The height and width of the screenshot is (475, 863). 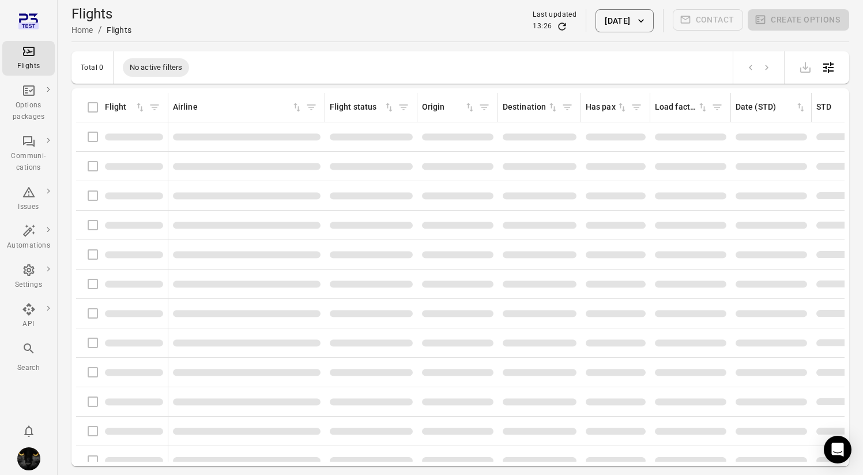 I want to click on button: Refresh data, so click(x=562, y=27).